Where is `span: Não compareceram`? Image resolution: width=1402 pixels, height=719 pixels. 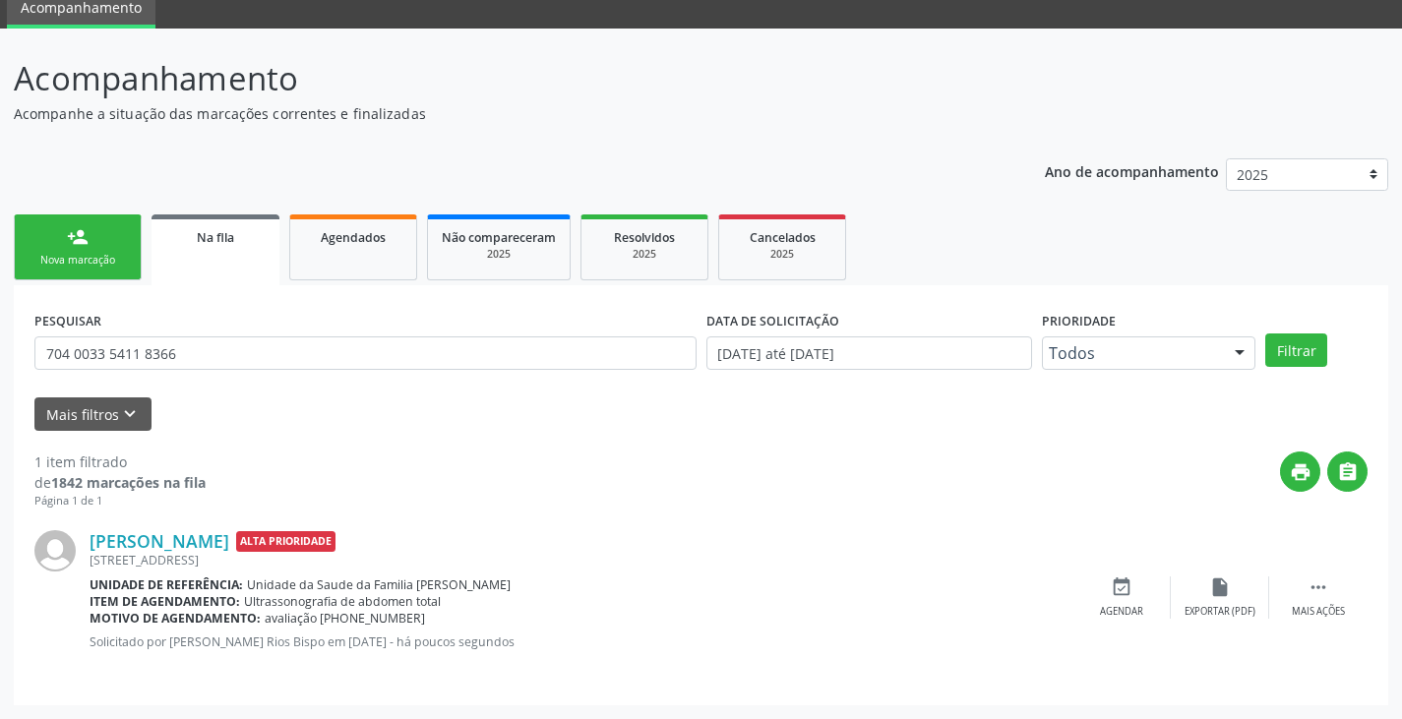
span: Não compareceram is located at coordinates (499, 237).